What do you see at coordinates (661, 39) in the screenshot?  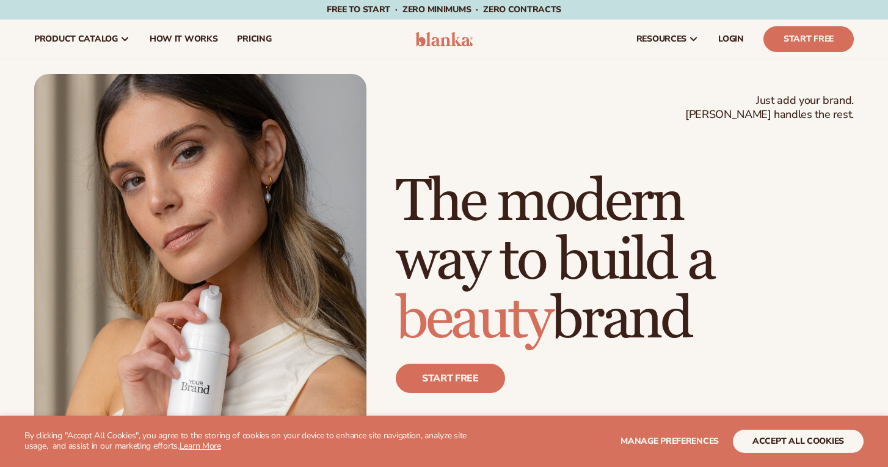 I see `span: resources` at bounding box center [661, 39].